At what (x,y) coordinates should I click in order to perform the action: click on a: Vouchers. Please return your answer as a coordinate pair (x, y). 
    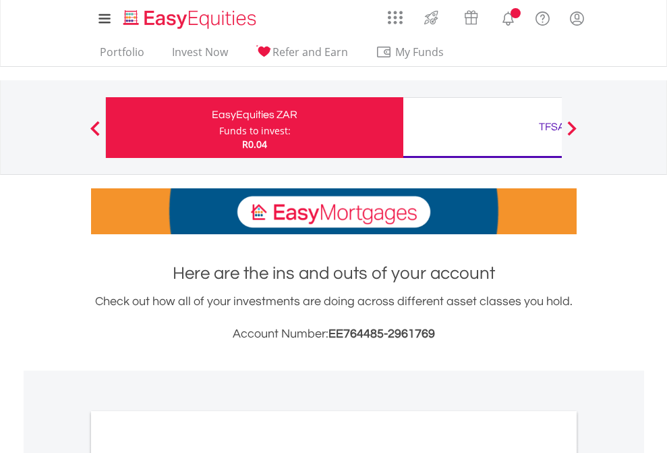
    Looking at the image, I should click on (471, 16).